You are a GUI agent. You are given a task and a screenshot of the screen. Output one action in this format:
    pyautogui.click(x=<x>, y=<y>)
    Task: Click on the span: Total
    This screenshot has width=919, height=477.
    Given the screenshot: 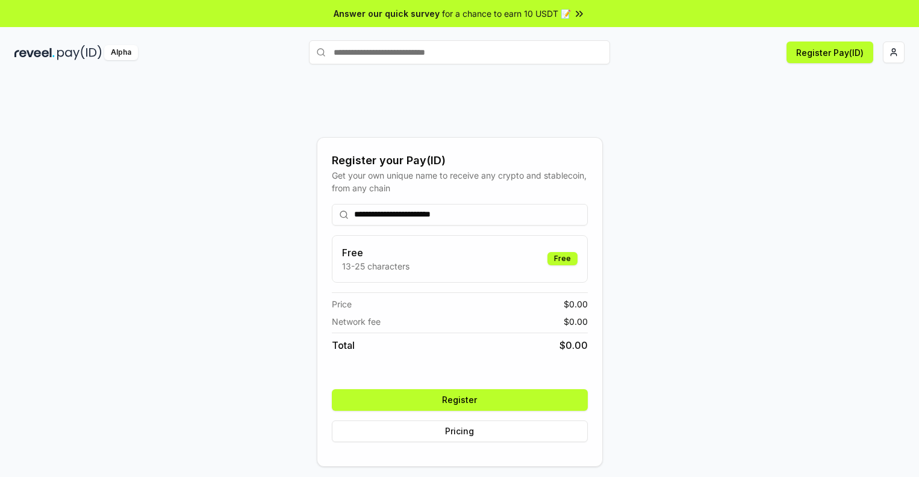 What is the action you would take?
    pyautogui.click(x=343, y=345)
    